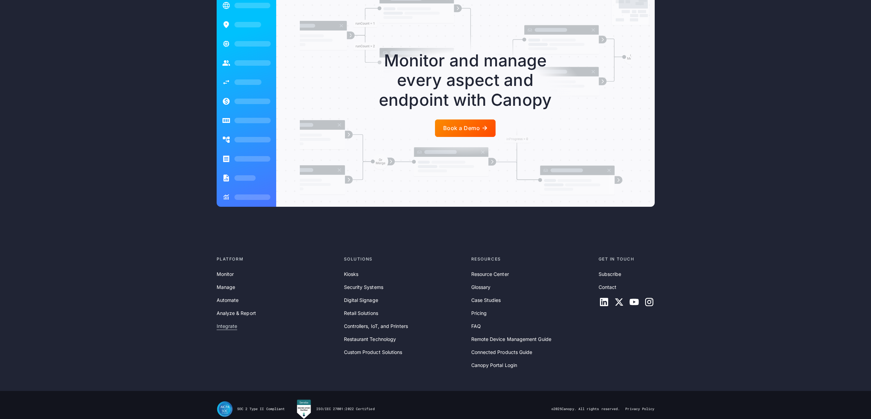 The image size is (871, 419). What do you see at coordinates (227, 326) in the screenshot?
I see `a: Integrate` at bounding box center [227, 326].